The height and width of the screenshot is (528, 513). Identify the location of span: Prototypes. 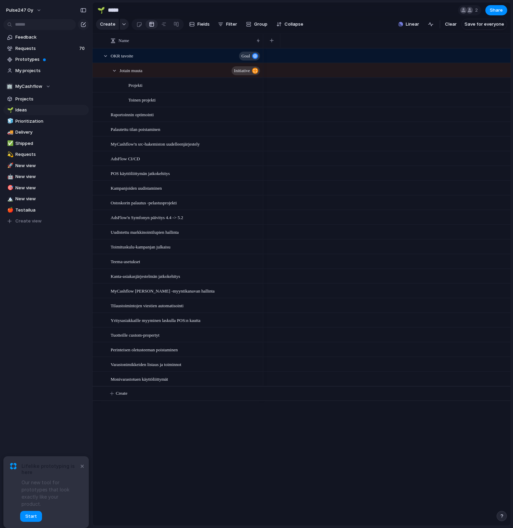
(51, 59).